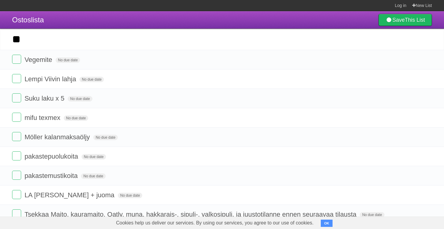 Image resolution: width=444 pixels, height=229 pixels. I want to click on b: This List, so click(415, 20).